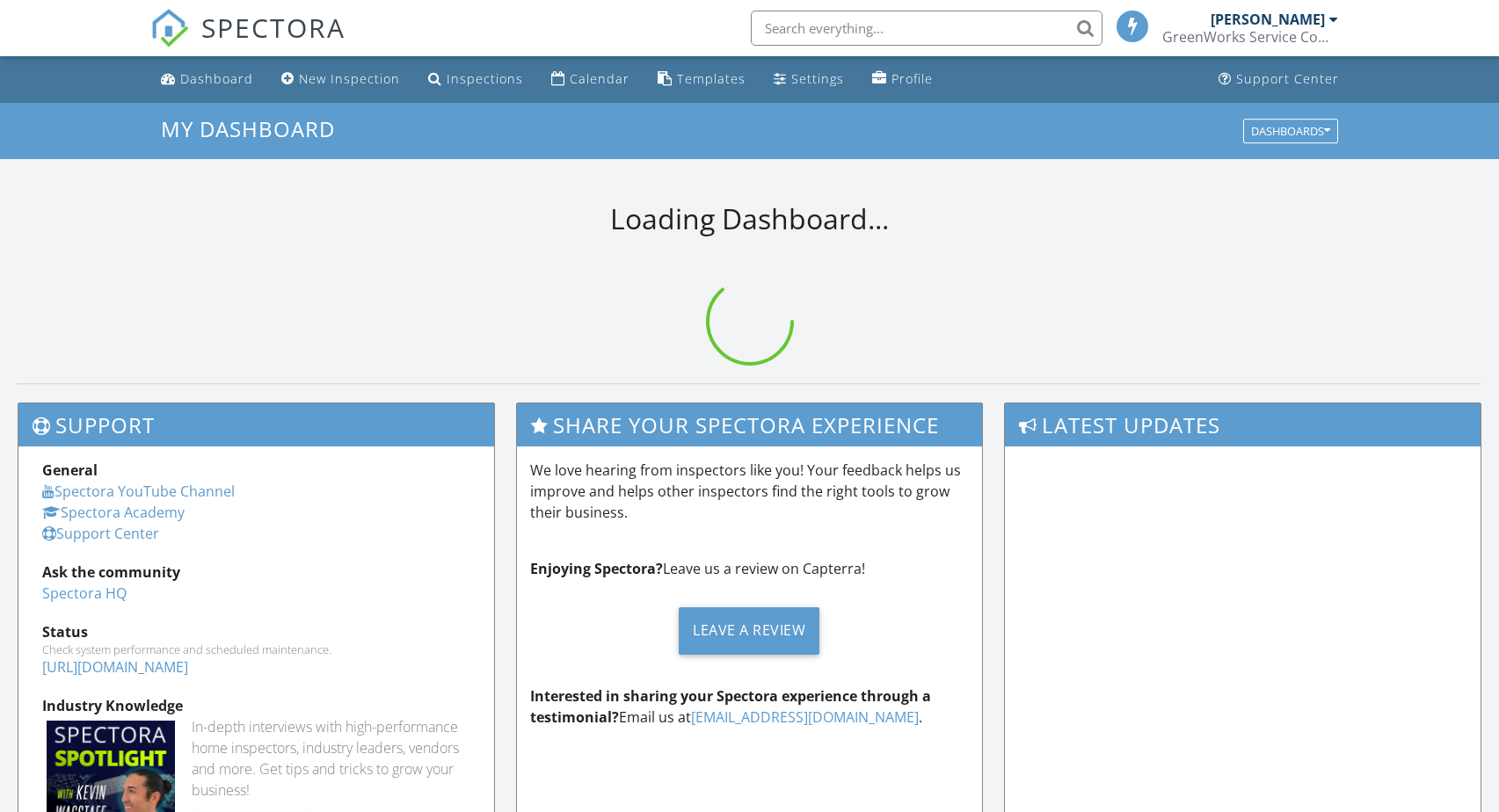  I want to click on a: Inspections, so click(476, 79).